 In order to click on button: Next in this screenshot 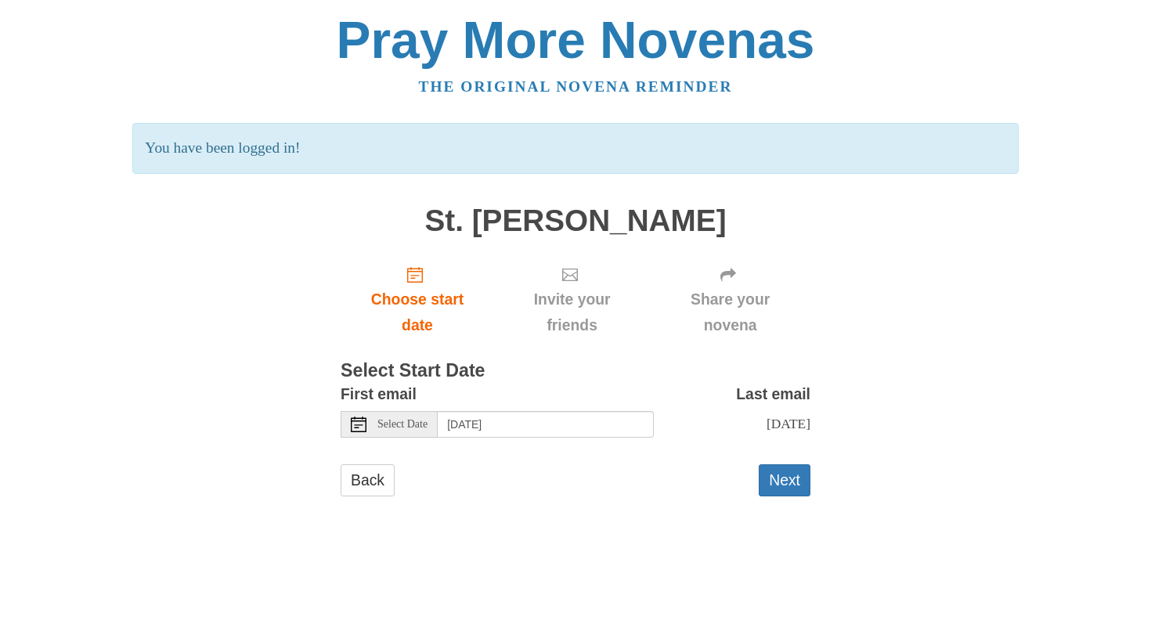, I will do `click(784, 480)`.